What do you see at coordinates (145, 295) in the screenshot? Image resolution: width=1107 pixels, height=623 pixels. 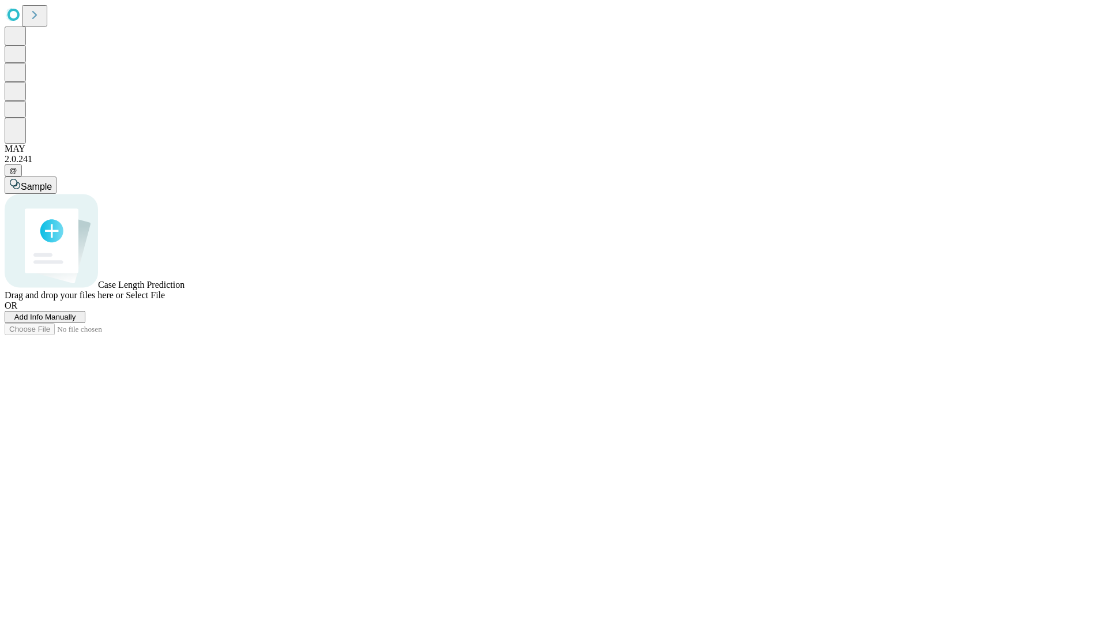 I see `span: Select File` at bounding box center [145, 295].